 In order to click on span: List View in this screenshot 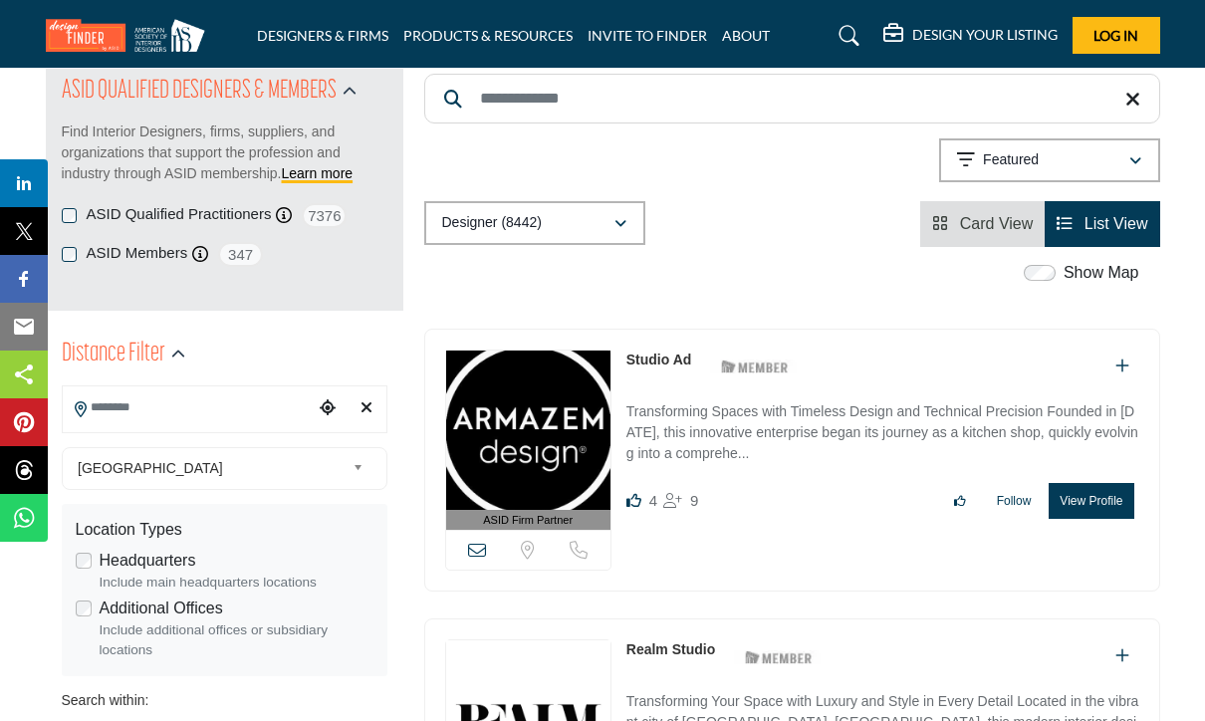, I will do `click(1116, 223)`.